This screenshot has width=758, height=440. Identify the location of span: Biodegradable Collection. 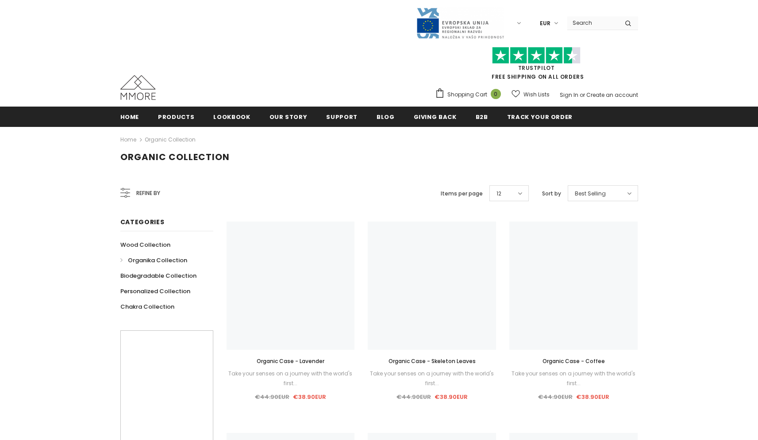
(158, 276).